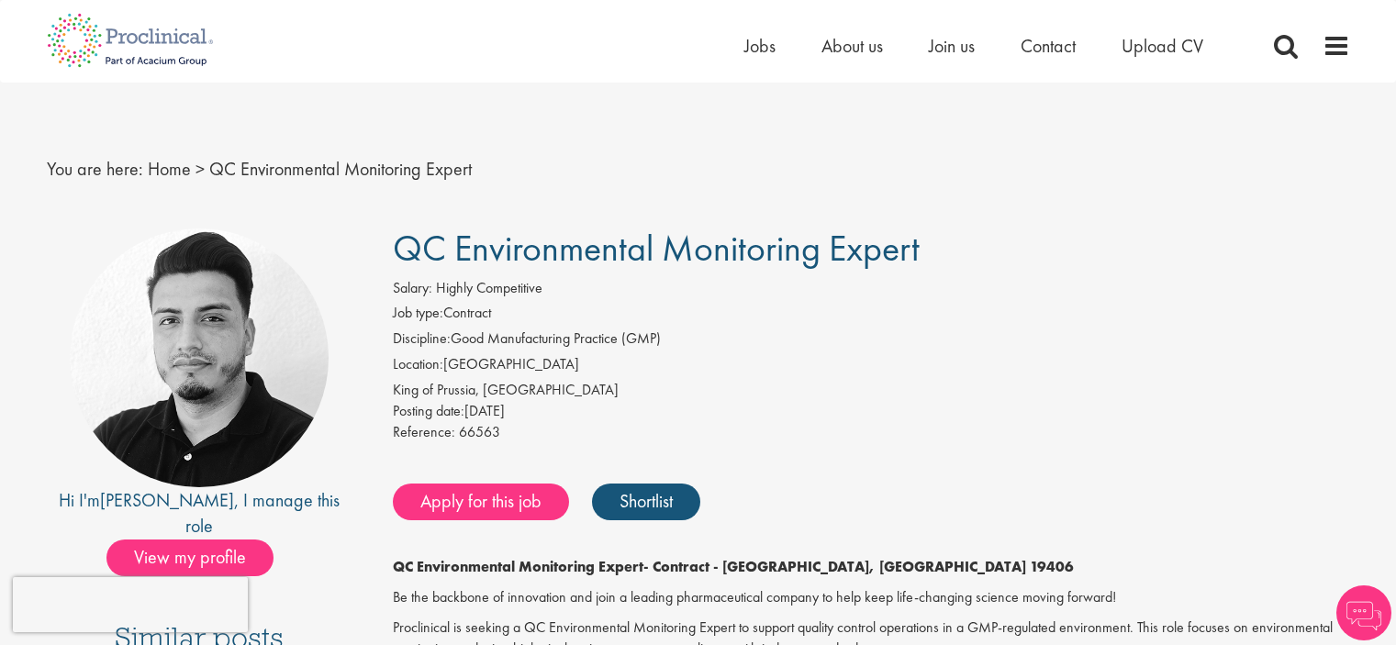 The width and height of the screenshot is (1396, 645). I want to click on span: Contact, so click(1048, 46).